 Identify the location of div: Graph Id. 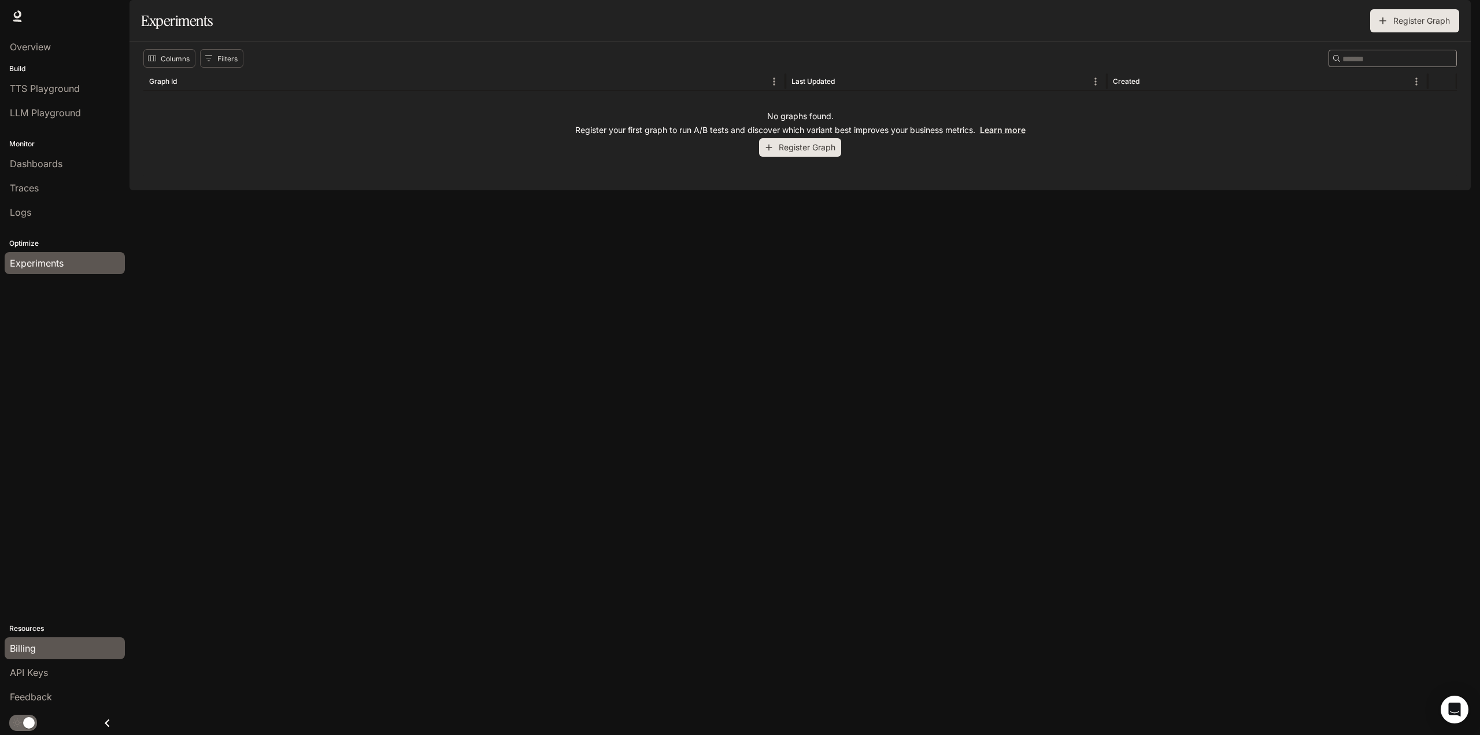
(163, 81).